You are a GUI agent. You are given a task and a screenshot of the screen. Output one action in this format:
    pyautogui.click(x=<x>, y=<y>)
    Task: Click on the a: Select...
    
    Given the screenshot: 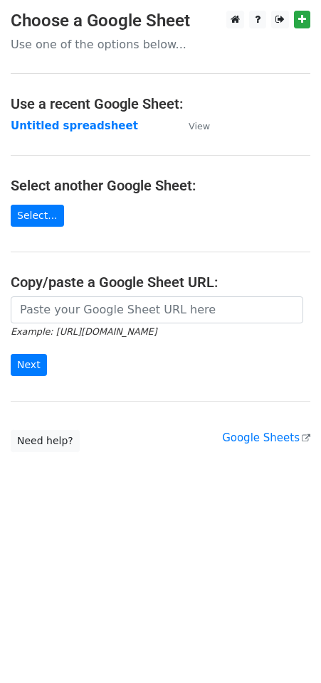 What is the action you would take?
    pyautogui.click(x=37, y=215)
    